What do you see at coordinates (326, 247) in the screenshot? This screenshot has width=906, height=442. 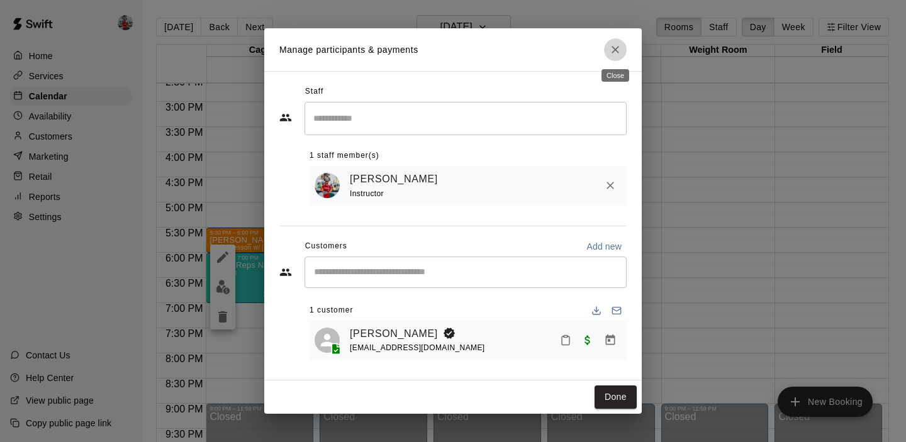 I see `span: Customers` at bounding box center [326, 247].